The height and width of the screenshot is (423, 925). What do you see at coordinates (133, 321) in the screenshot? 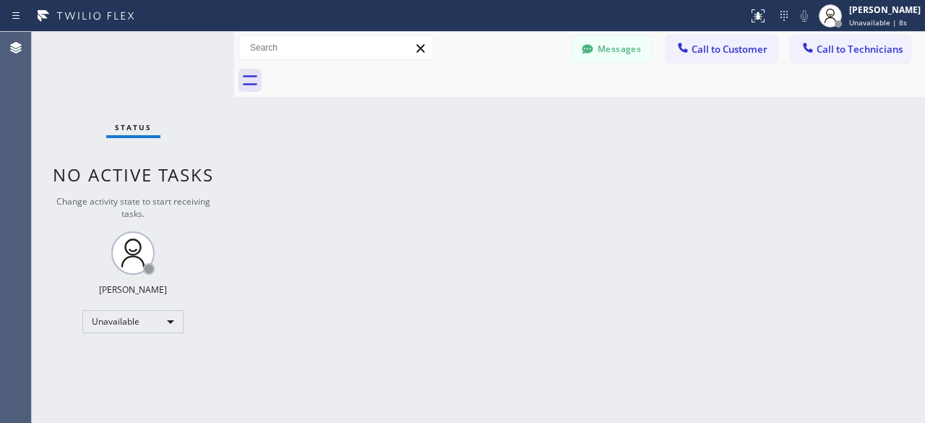
I see `div: Unavailable` at bounding box center [133, 321].